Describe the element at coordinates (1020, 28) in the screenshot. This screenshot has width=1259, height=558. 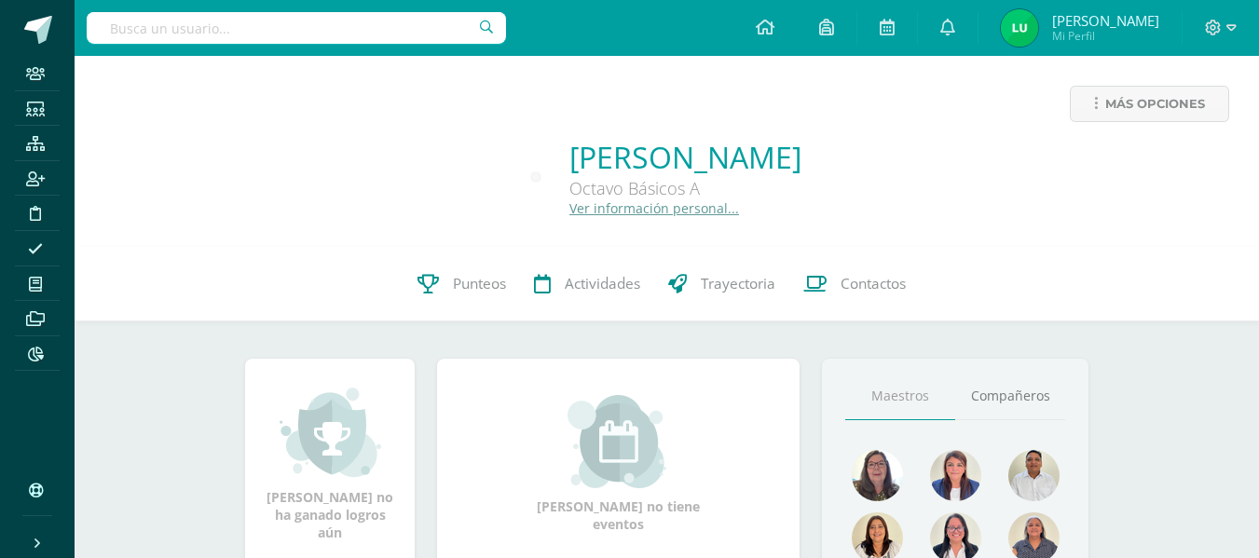
I see `img: 54682bb00531784ef96ee9fbfedce966.png` at that location.